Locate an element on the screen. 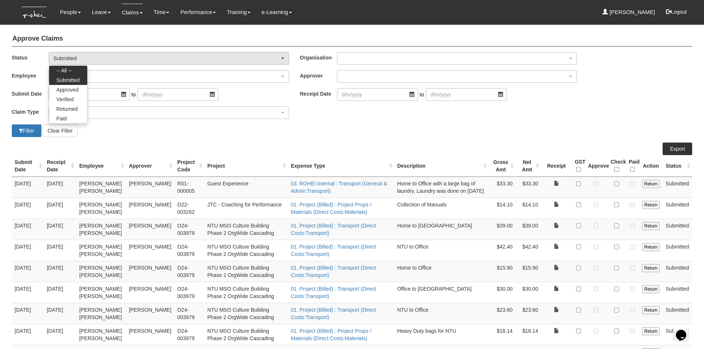 This screenshot has width=704, height=349. th: Approver : activate to sort column ascending is located at coordinates (150, 166).